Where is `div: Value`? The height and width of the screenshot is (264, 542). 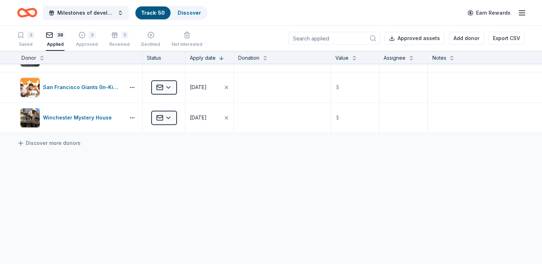 div: Value is located at coordinates (342, 58).